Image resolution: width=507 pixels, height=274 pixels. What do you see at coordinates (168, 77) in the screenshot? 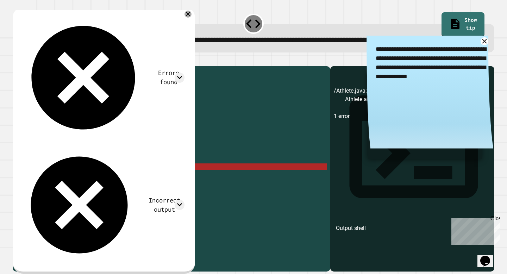
I see `div: Errors found` at bounding box center [168, 77].